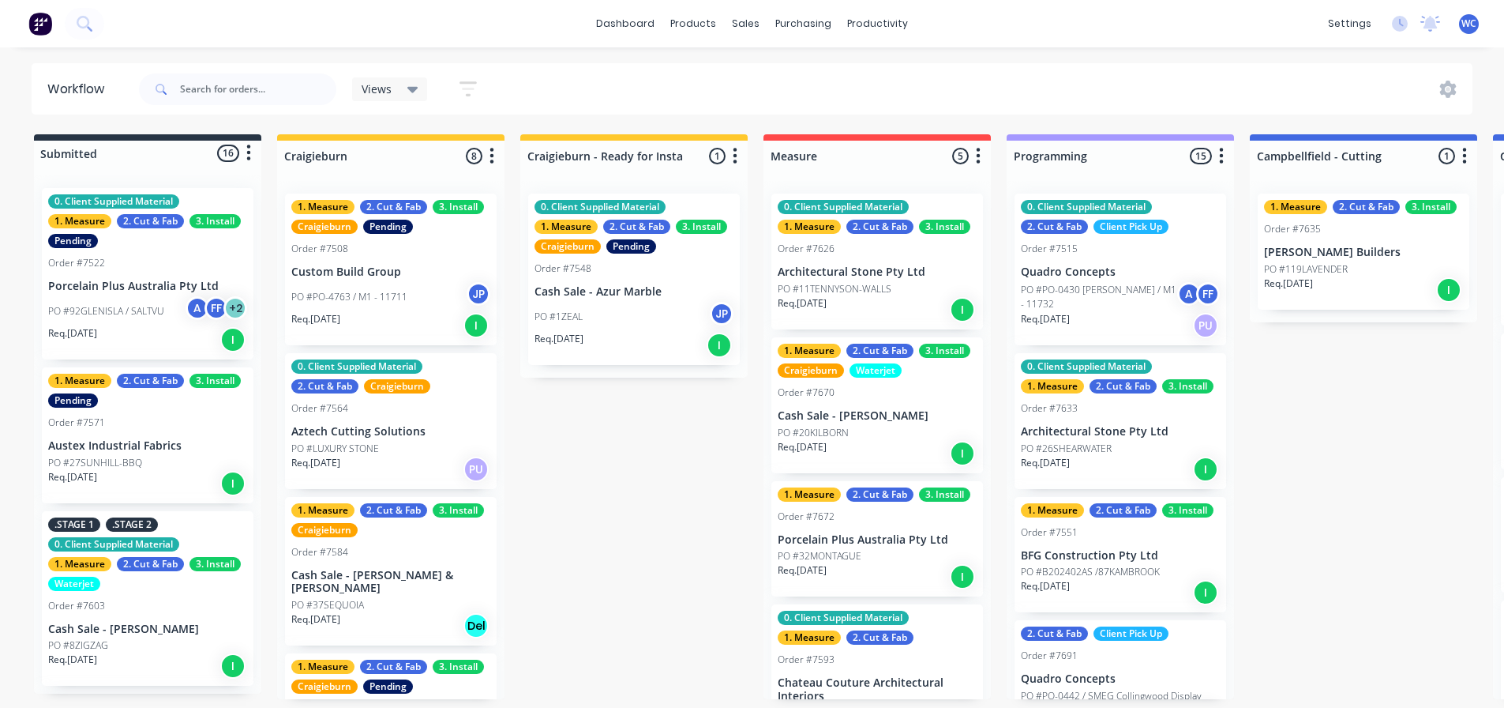  I want to click on input: Search for orders..., so click(258, 89).